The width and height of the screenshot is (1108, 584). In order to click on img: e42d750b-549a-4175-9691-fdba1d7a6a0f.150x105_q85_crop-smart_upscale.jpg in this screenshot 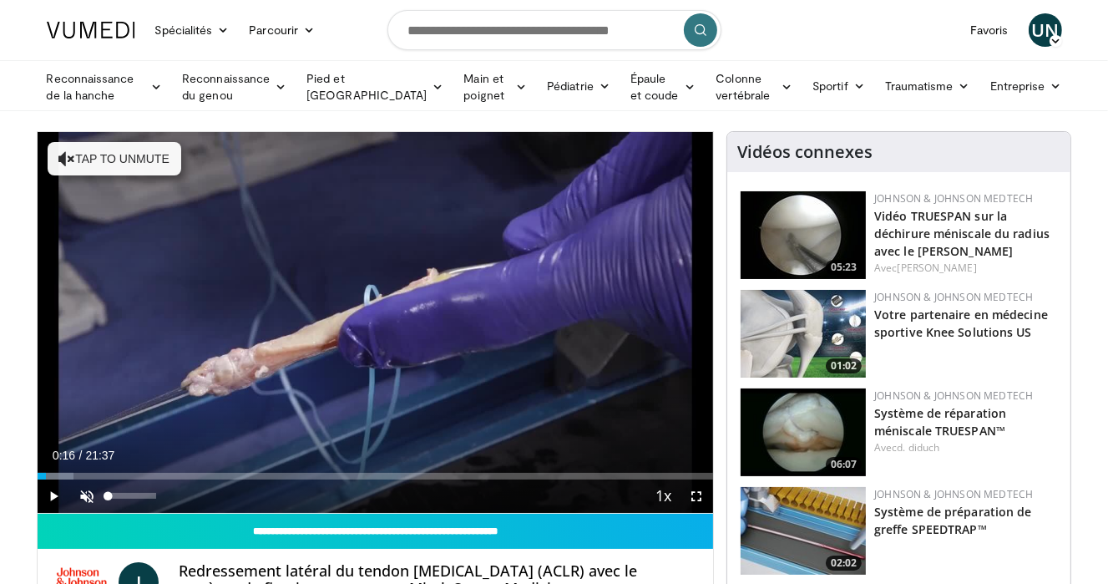, I will do `click(803, 432)`.